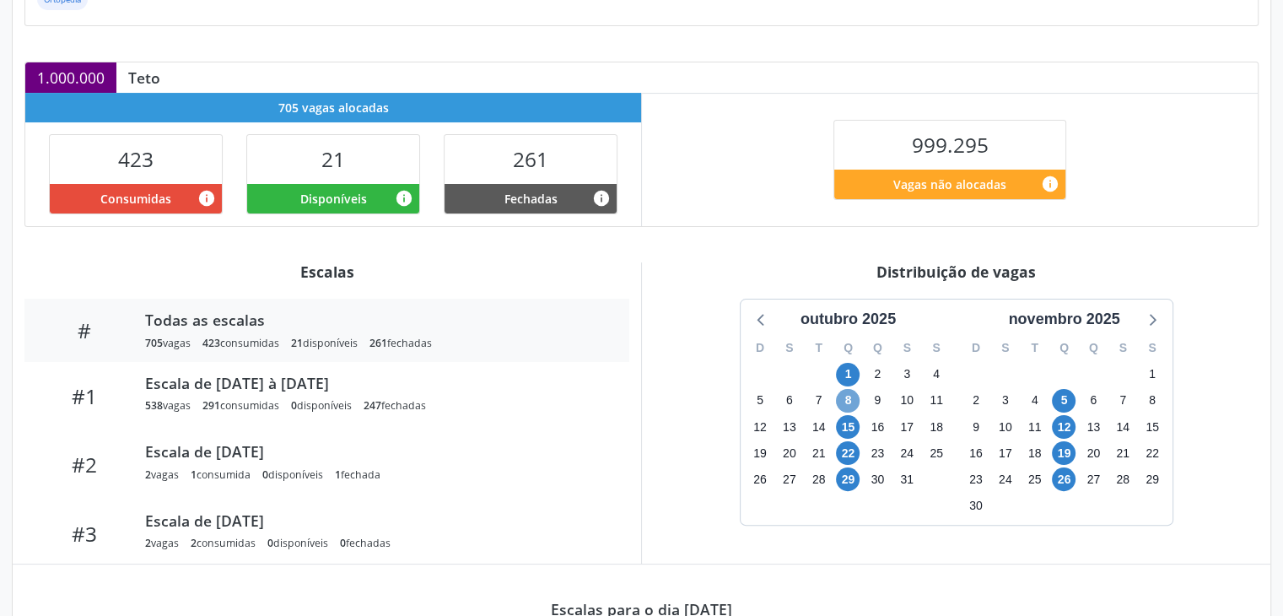 The height and width of the screenshot is (616, 1283). I want to click on span: quarta-feira, 12 de novembro de 2025, so click(1063, 427).